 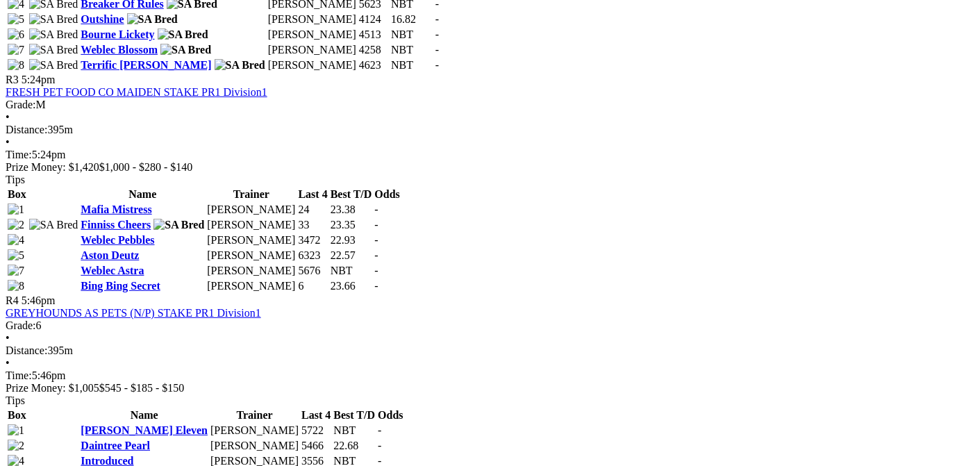 I want to click on span: R3, so click(x=12, y=79).